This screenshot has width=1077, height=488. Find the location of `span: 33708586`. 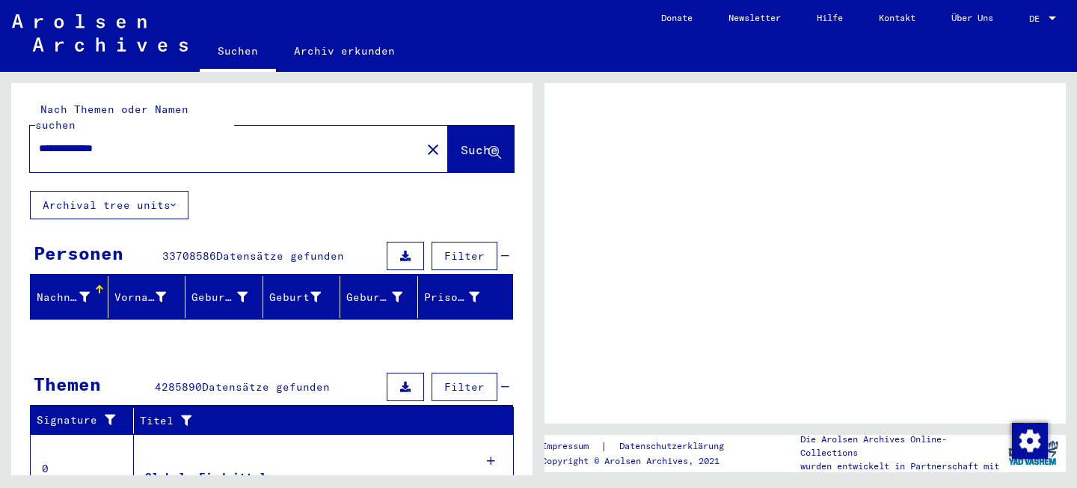

span: 33708586 is located at coordinates (189, 256).